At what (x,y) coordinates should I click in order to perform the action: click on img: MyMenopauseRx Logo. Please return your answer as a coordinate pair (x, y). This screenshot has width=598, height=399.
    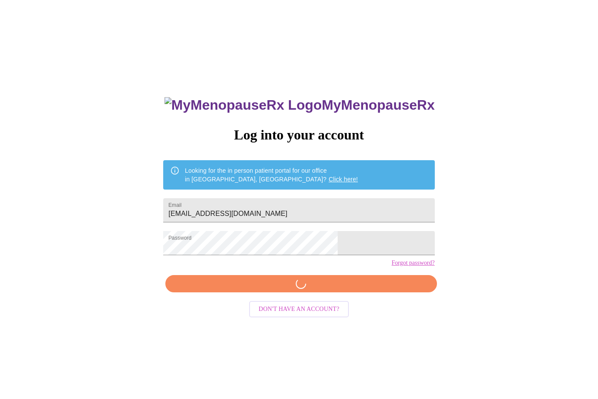
    Looking at the image, I should click on (243, 105).